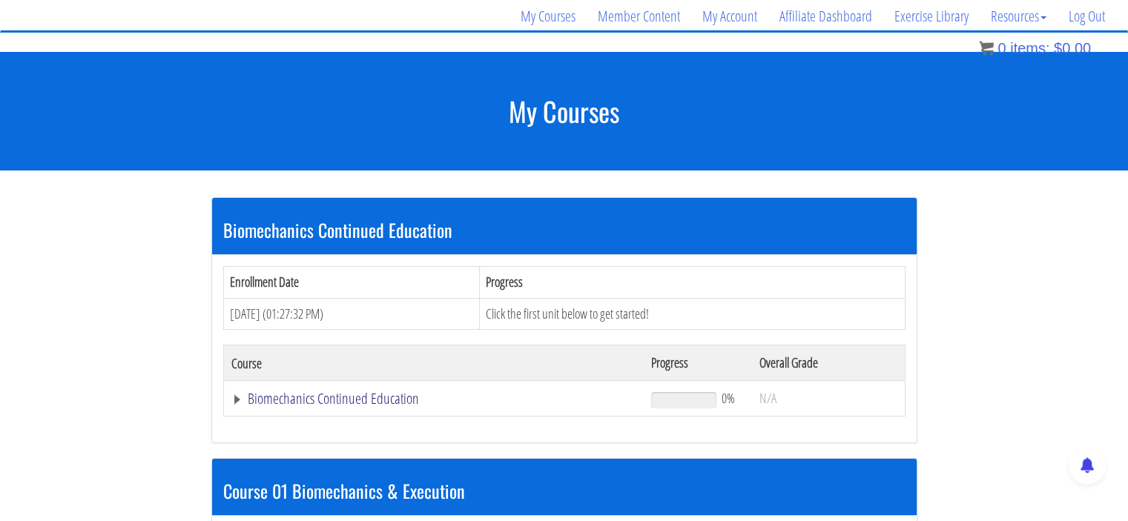  I want to click on a: Biomechanics Continued Education, so click(434, 399).